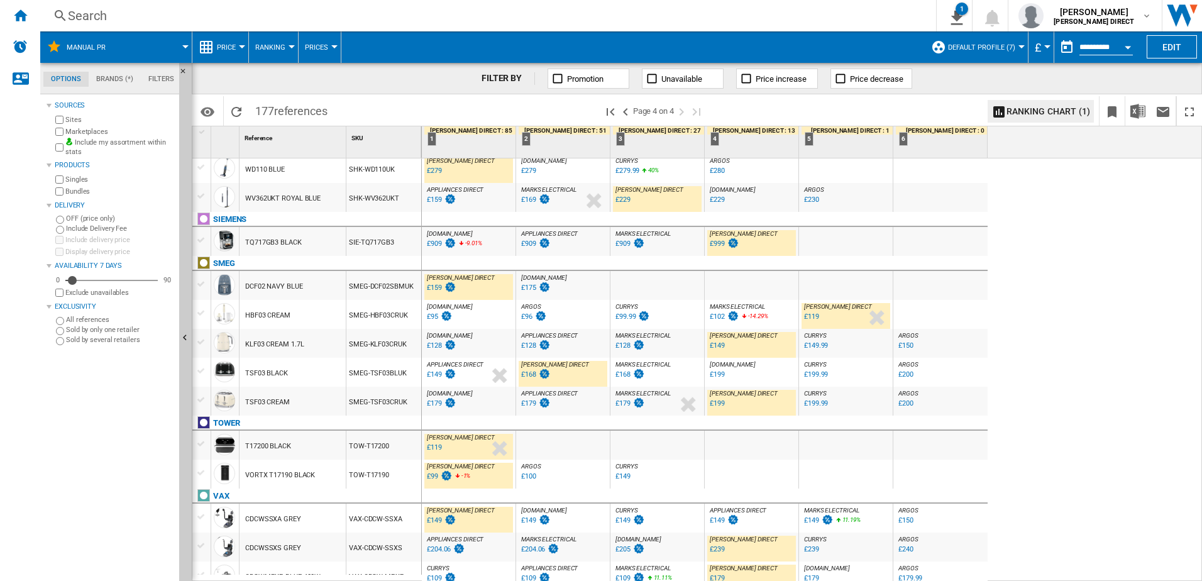 The image size is (1202, 581). Describe the element at coordinates (717, 316) in the screenshot. I see `div: £102` at that location.